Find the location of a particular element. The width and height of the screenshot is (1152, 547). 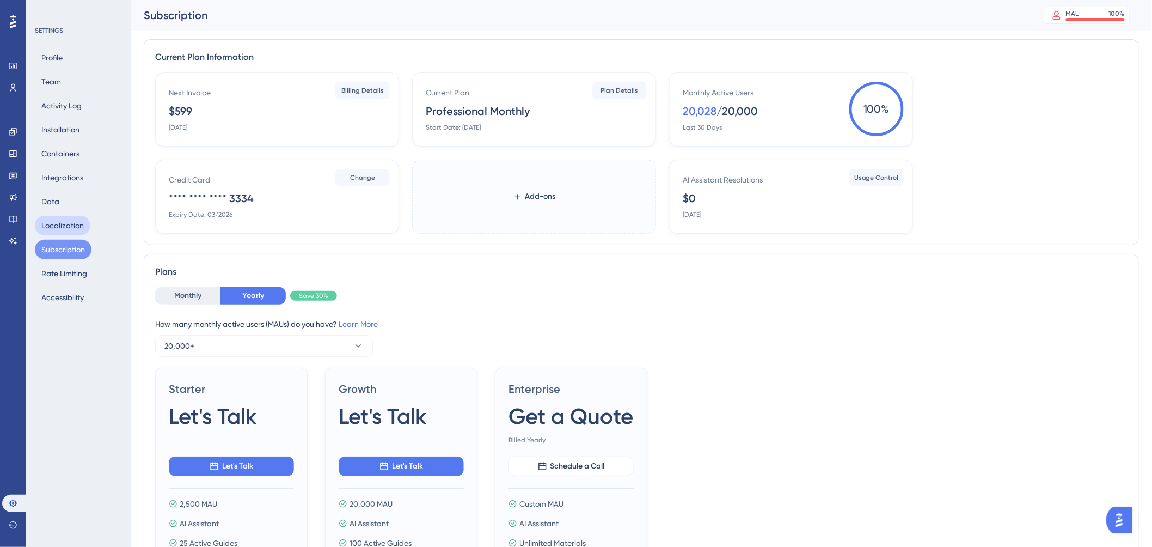

div: 20,028 is located at coordinates (700, 111).